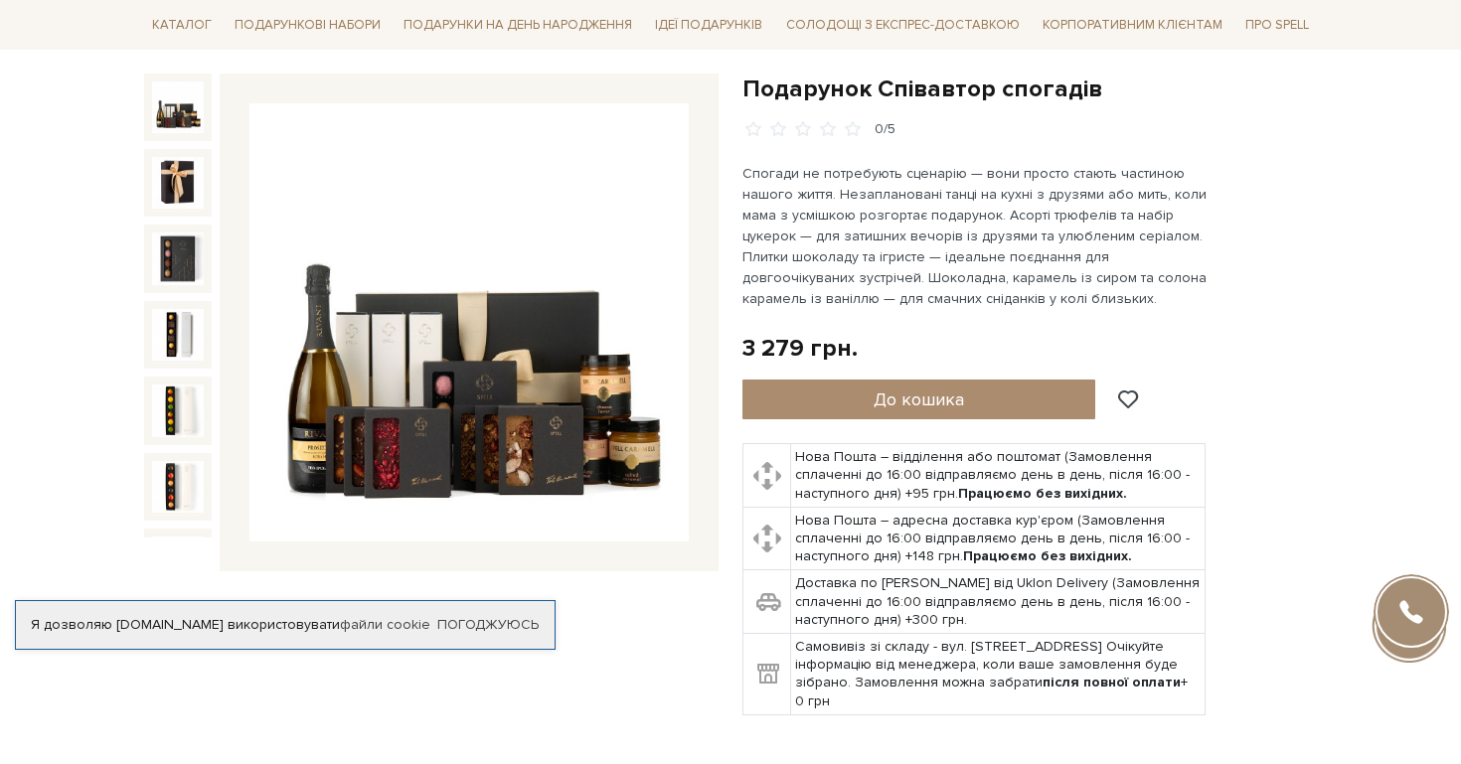 The width and height of the screenshot is (1461, 764). Describe the element at coordinates (918, 400) in the screenshot. I see `button: До кошика` at that location.